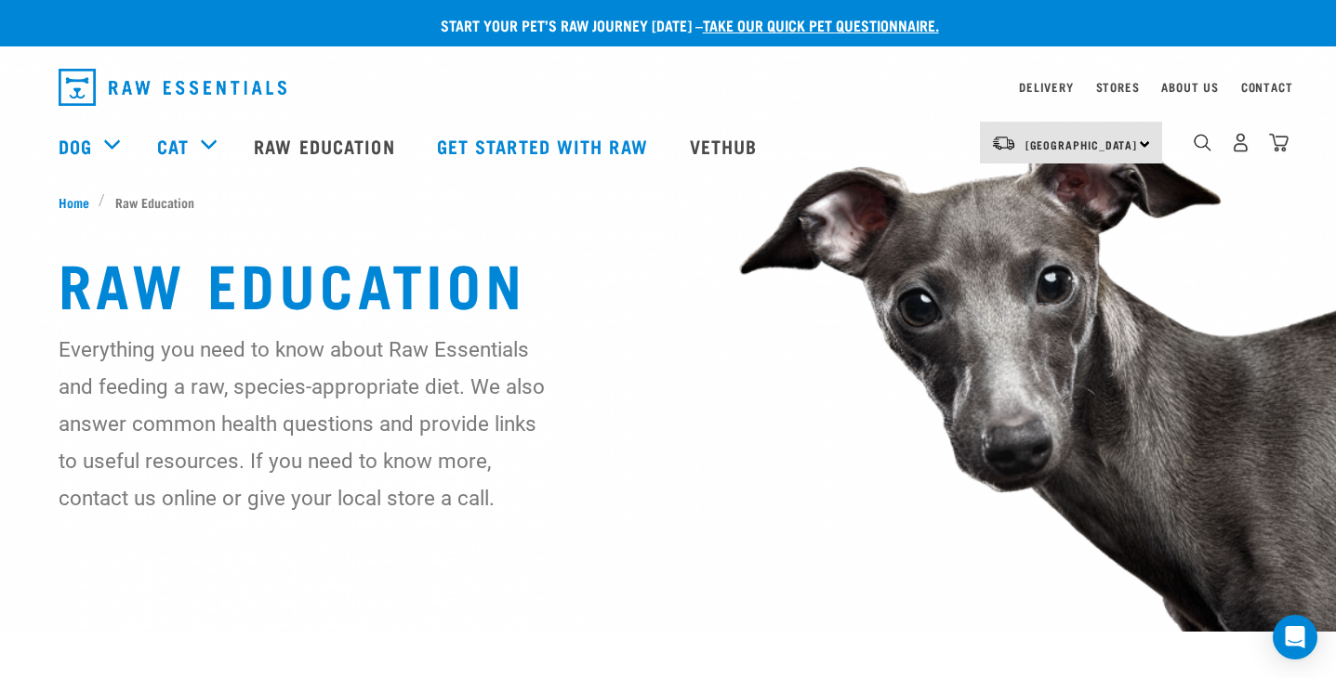 The width and height of the screenshot is (1336, 678). Describe the element at coordinates (1046, 86) in the screenshot. I see `a: Delivery` at that location.